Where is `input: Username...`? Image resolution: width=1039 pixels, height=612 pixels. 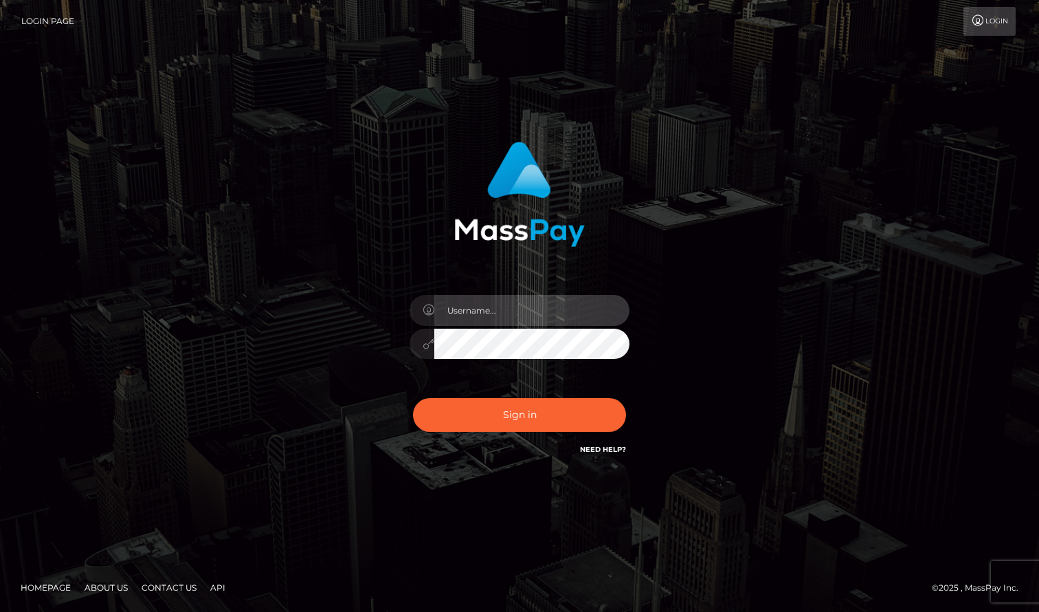 input: Username... is located at coordinates (532, 310).